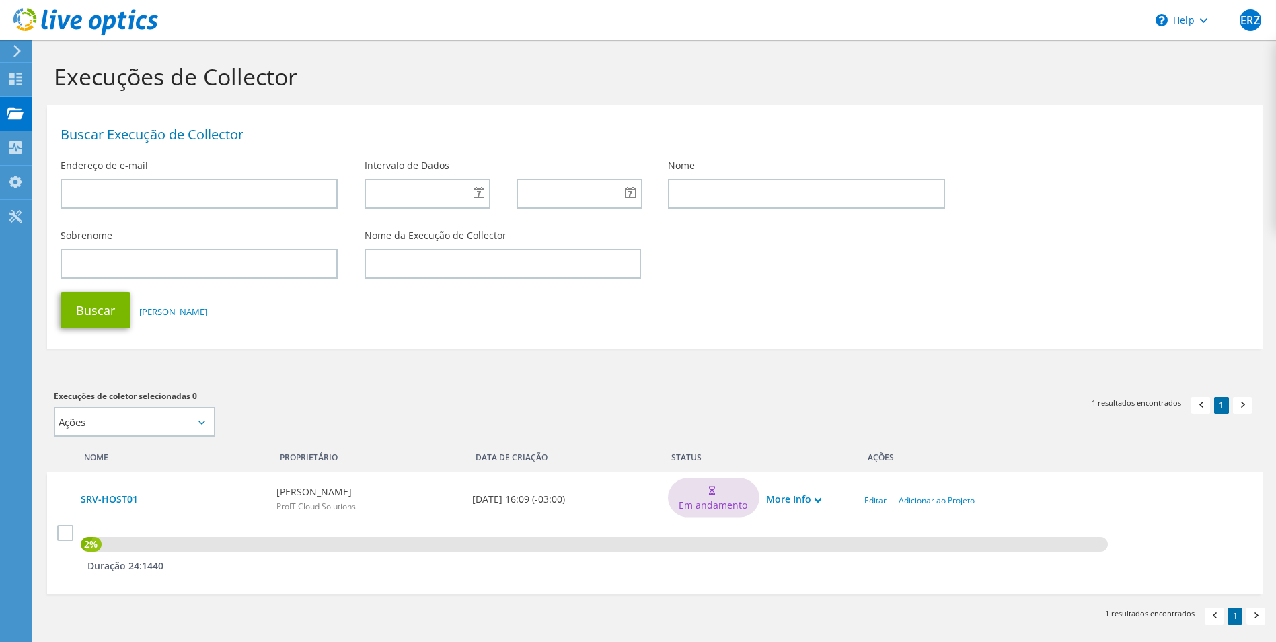 This screenshot has height=642, width=1276. I want to click on label: Nome da Execução de Collector, so click(435, 235).